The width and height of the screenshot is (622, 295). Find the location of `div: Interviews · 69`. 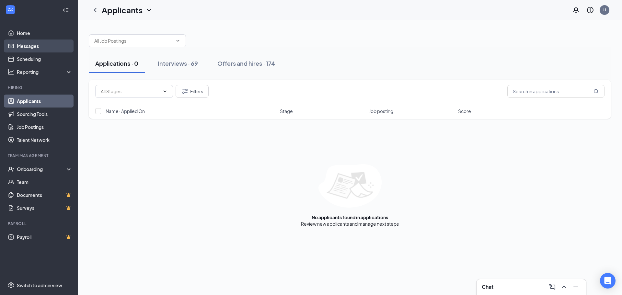

div: Interviews · 69 is located at coordinates (178, 63).